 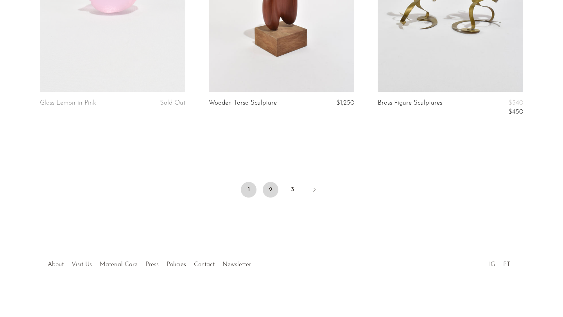 I want to click on a: Press, so click(x=152, y=265).